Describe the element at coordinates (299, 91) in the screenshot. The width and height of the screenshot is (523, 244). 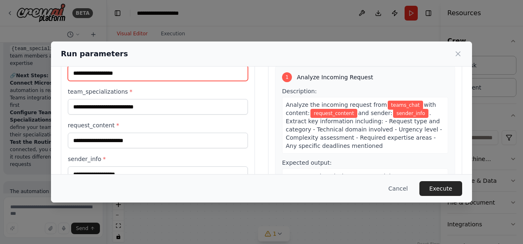
I see `span: Description:` at that location.